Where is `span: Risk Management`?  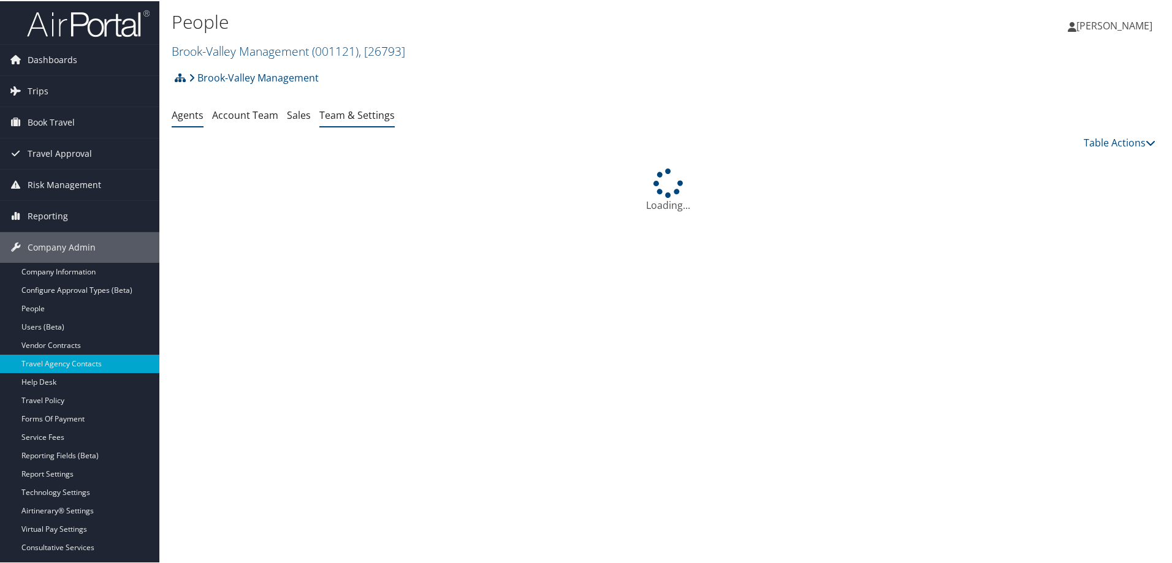
span: Risk Management is located at coordinates (64, 184).